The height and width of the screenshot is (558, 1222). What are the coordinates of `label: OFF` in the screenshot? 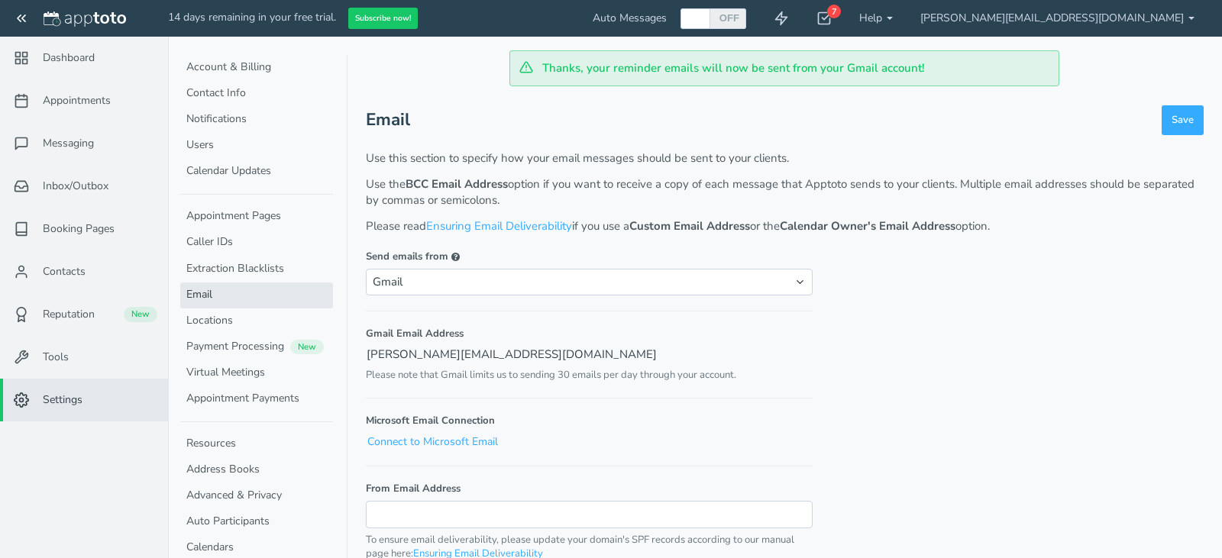 It's located at (729, 18).